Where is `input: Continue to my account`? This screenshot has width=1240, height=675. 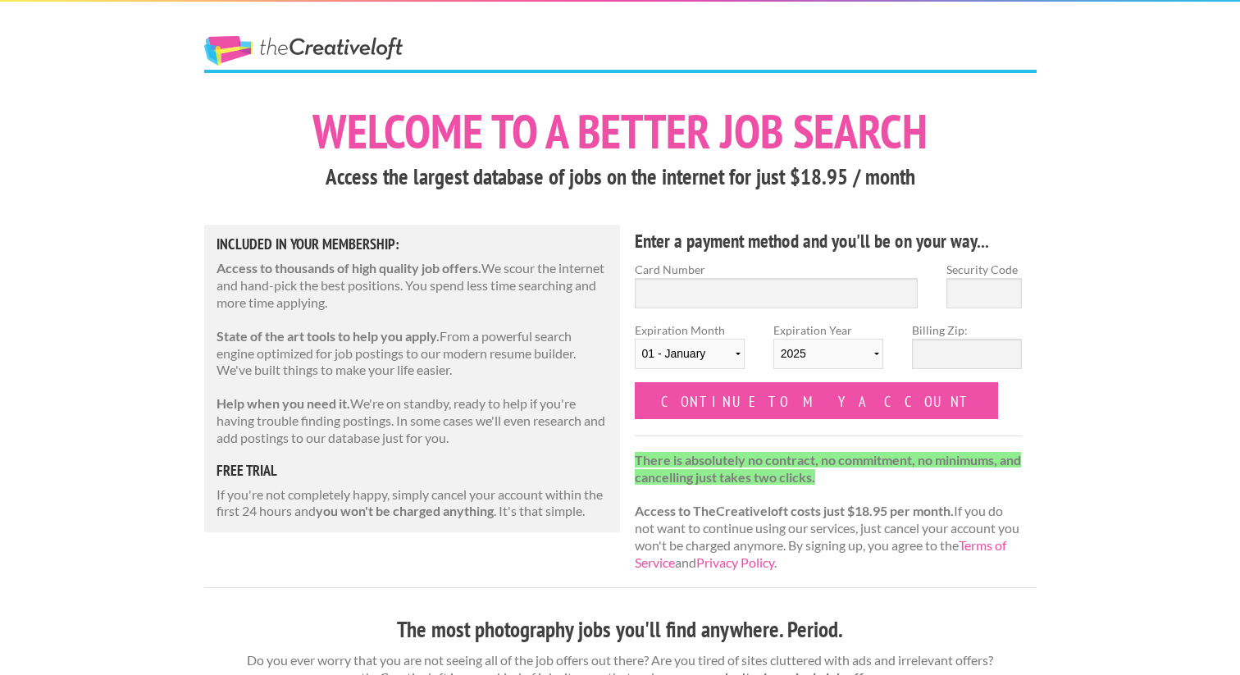
input: Continue to my account is located at coordinates (817, 400).